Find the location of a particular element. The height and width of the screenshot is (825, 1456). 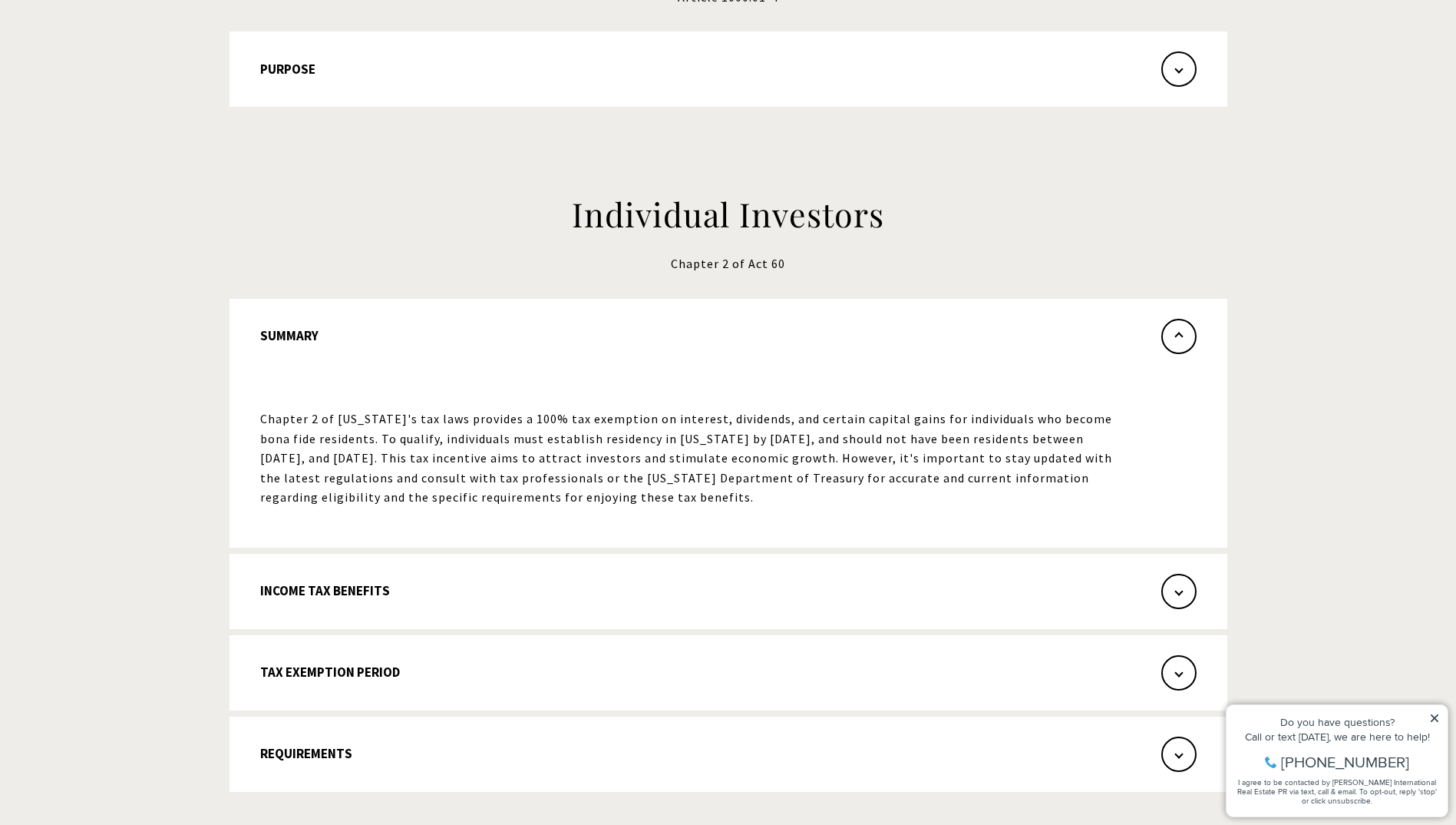

button: Purpose is located at coordinates (728, 69).